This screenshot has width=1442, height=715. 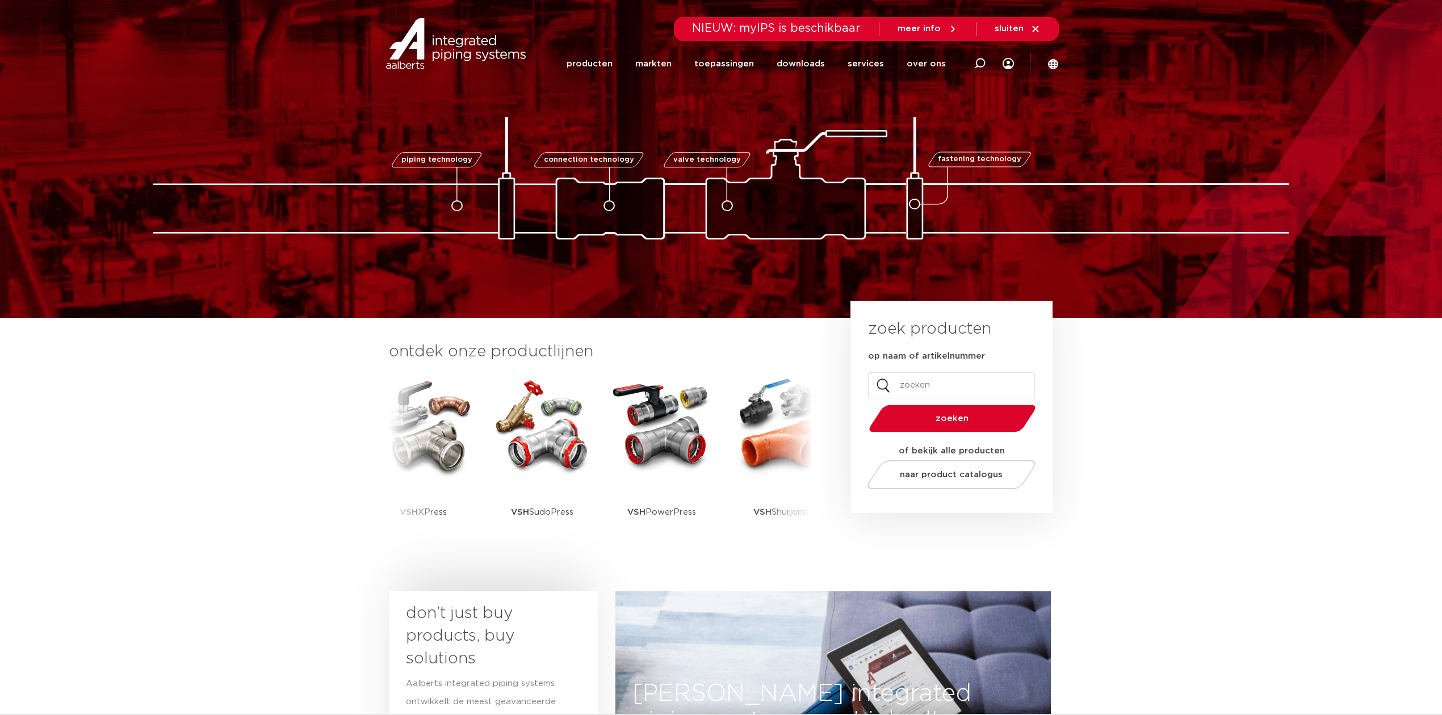 What do you see at coordinates (866, 64) in the screenshot?
I see `a: services` at bounding box center [866, 64].